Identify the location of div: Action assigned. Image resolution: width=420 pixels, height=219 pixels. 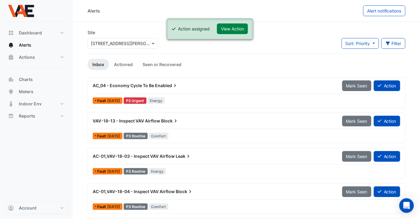
(194, 29).